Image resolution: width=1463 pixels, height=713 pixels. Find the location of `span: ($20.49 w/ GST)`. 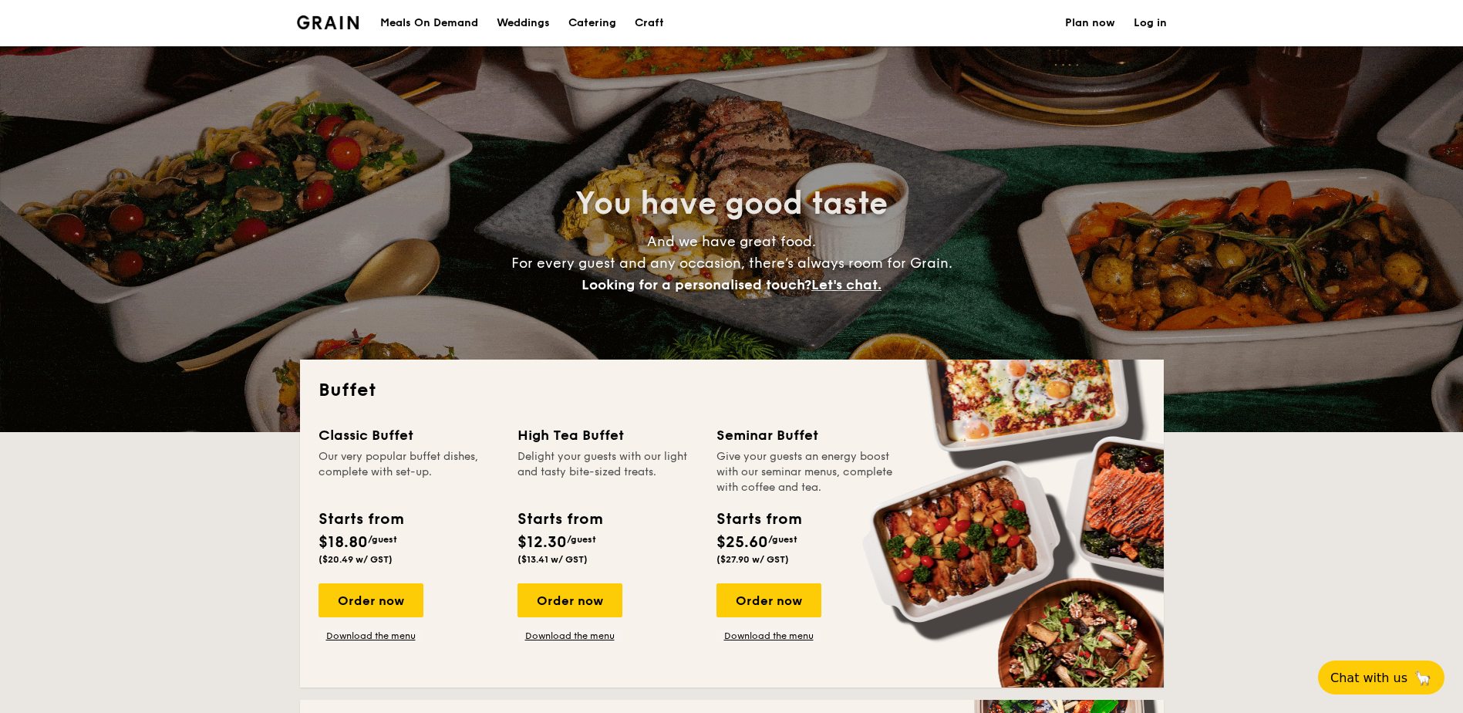

span: ($20.49 w/ GST) is located at coordinates (356, 559).